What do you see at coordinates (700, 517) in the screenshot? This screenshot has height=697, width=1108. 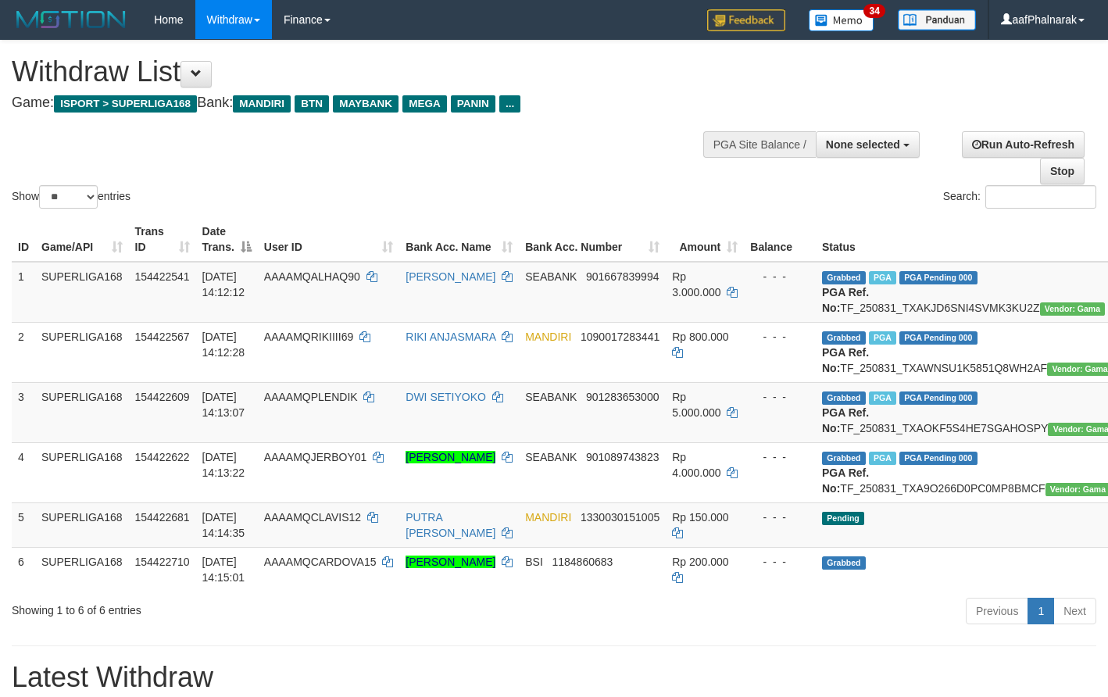 I see `span: Rp 150.000` at bounding box center [700, 517].